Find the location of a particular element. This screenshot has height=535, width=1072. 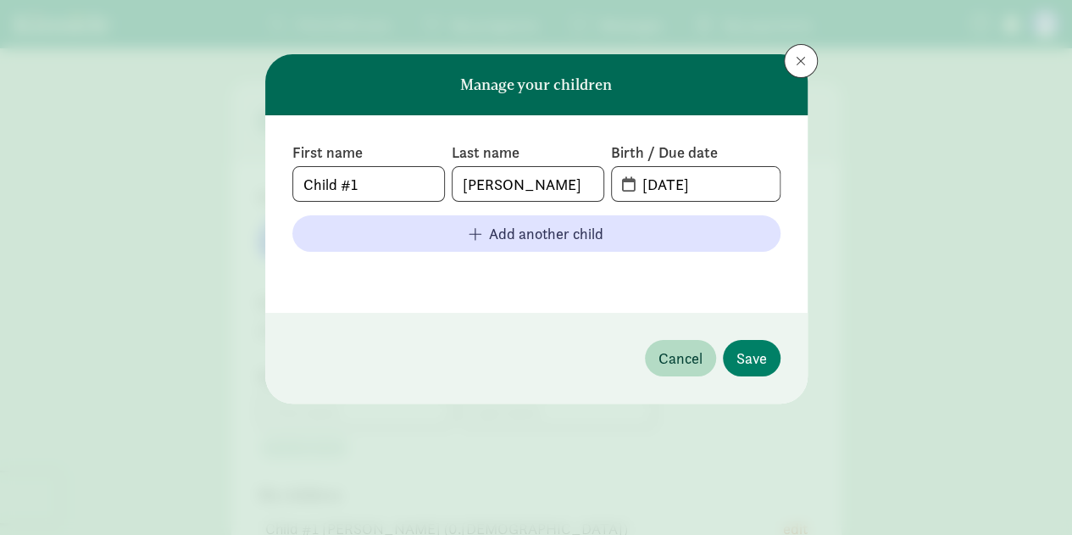

label: Birth / Due date is located at coordinates (695, 153).